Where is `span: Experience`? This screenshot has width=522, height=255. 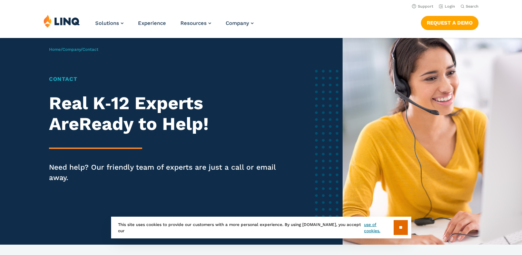 span: Experience is located at coordinates (152, 23).